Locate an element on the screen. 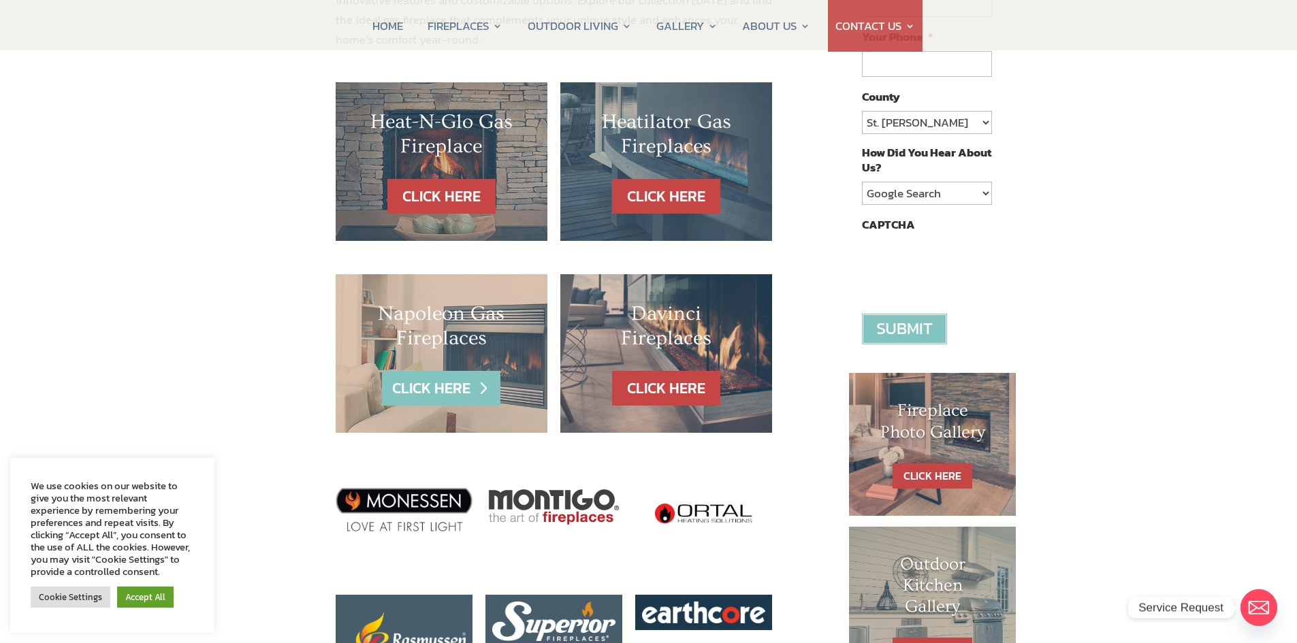  label: How Did You Hear About Us? is located at coordinates (927, 160).